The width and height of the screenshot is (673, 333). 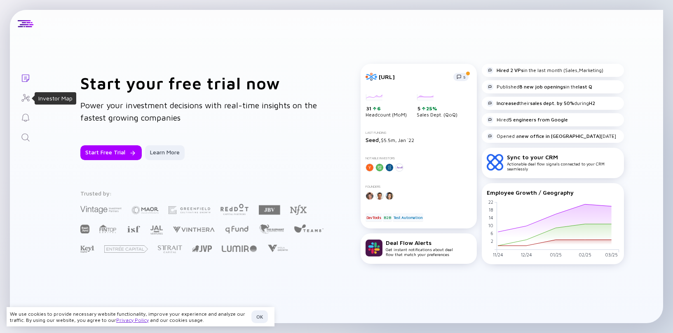 I want to click on div: Deal Flow Alerts, so click(x=419, y=243).